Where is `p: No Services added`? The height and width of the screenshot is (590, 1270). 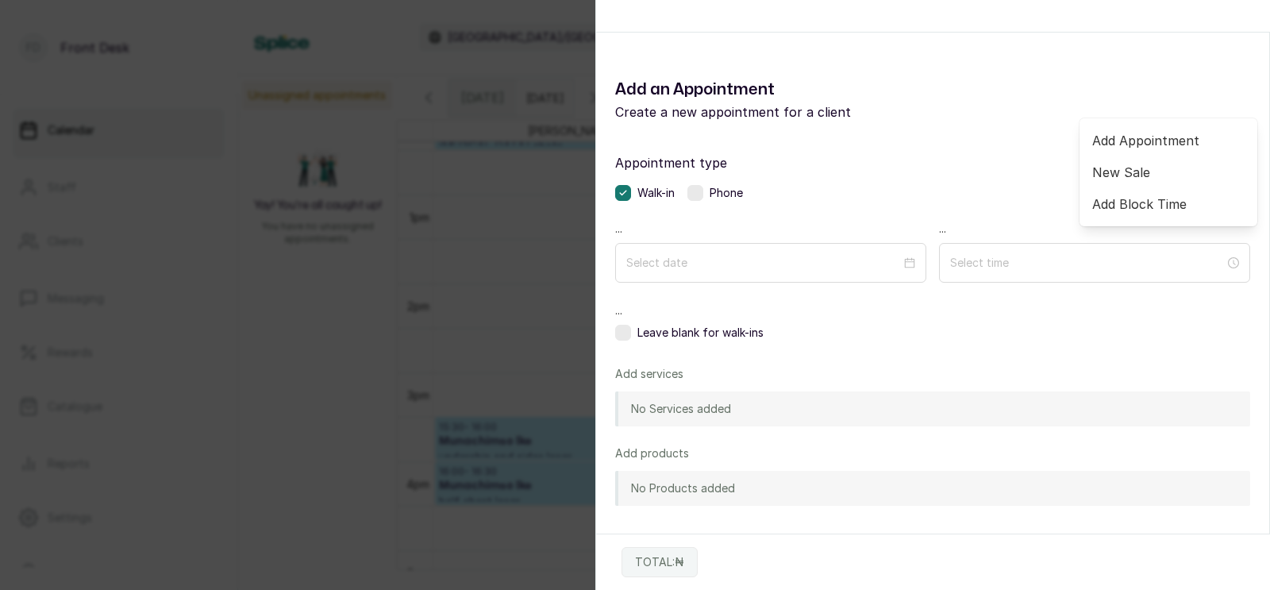
p: No Services added is located at coordinates (681, 409).